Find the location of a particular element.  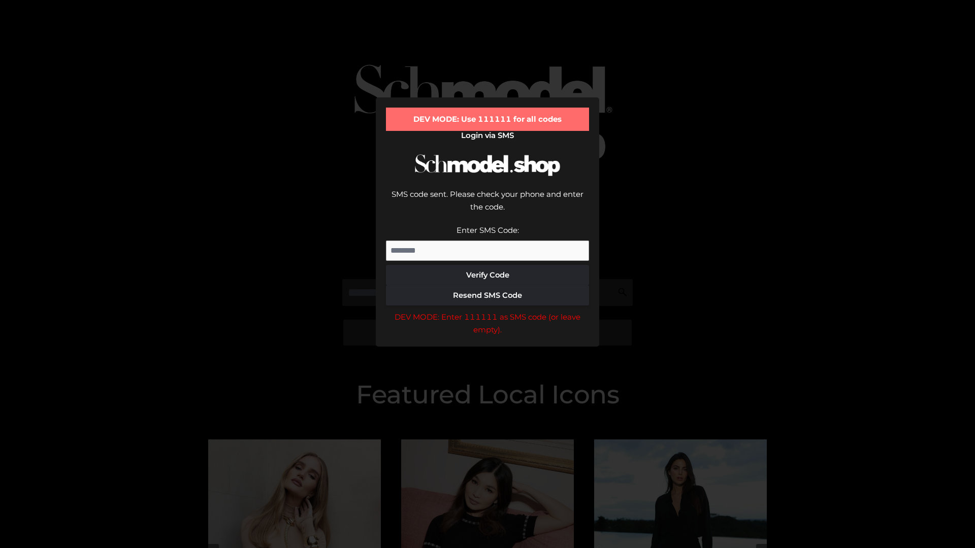

div: DEV MODE: Use 111111 for all codes is located at coordinates (487, 119).